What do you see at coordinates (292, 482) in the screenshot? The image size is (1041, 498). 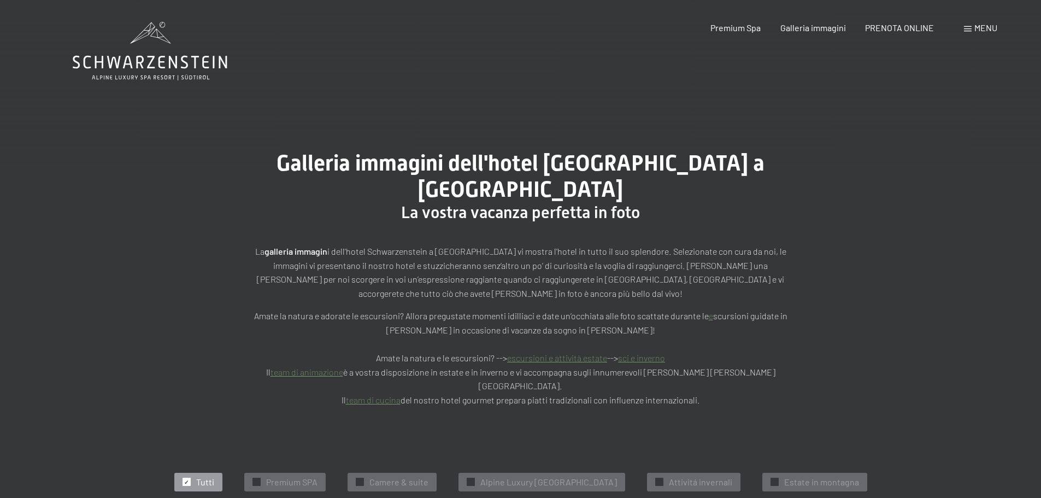 I see `span: Premium SPA` at bounding box center [292, 482].